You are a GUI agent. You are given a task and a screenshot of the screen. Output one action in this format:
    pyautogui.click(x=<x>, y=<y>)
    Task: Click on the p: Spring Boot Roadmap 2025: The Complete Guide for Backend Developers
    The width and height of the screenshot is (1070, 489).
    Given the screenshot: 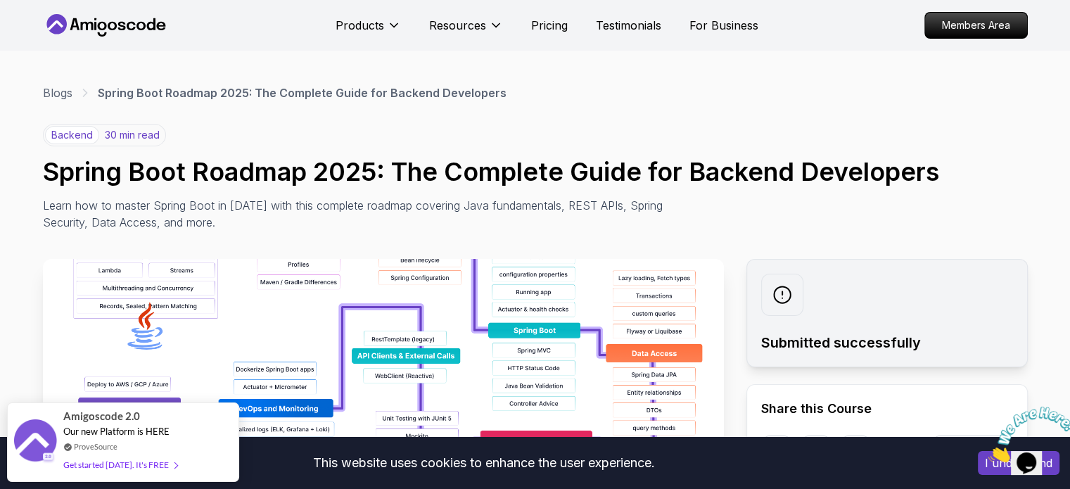 What is the action you would take?
    pyautogui.click(x=302, y=93)
    